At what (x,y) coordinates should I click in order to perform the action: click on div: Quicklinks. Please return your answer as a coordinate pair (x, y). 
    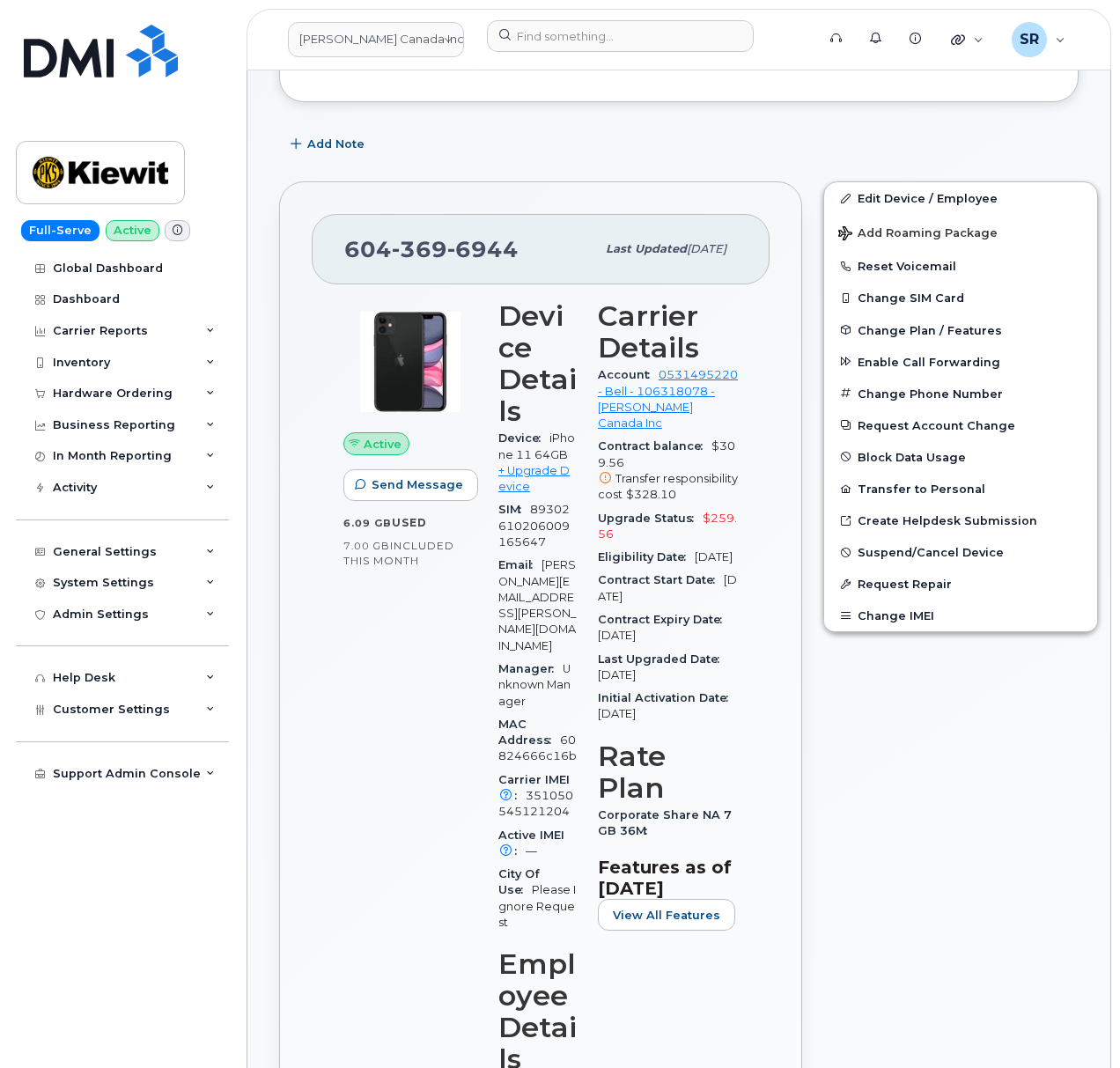
    Looking at the image, I should click on (967, 40).